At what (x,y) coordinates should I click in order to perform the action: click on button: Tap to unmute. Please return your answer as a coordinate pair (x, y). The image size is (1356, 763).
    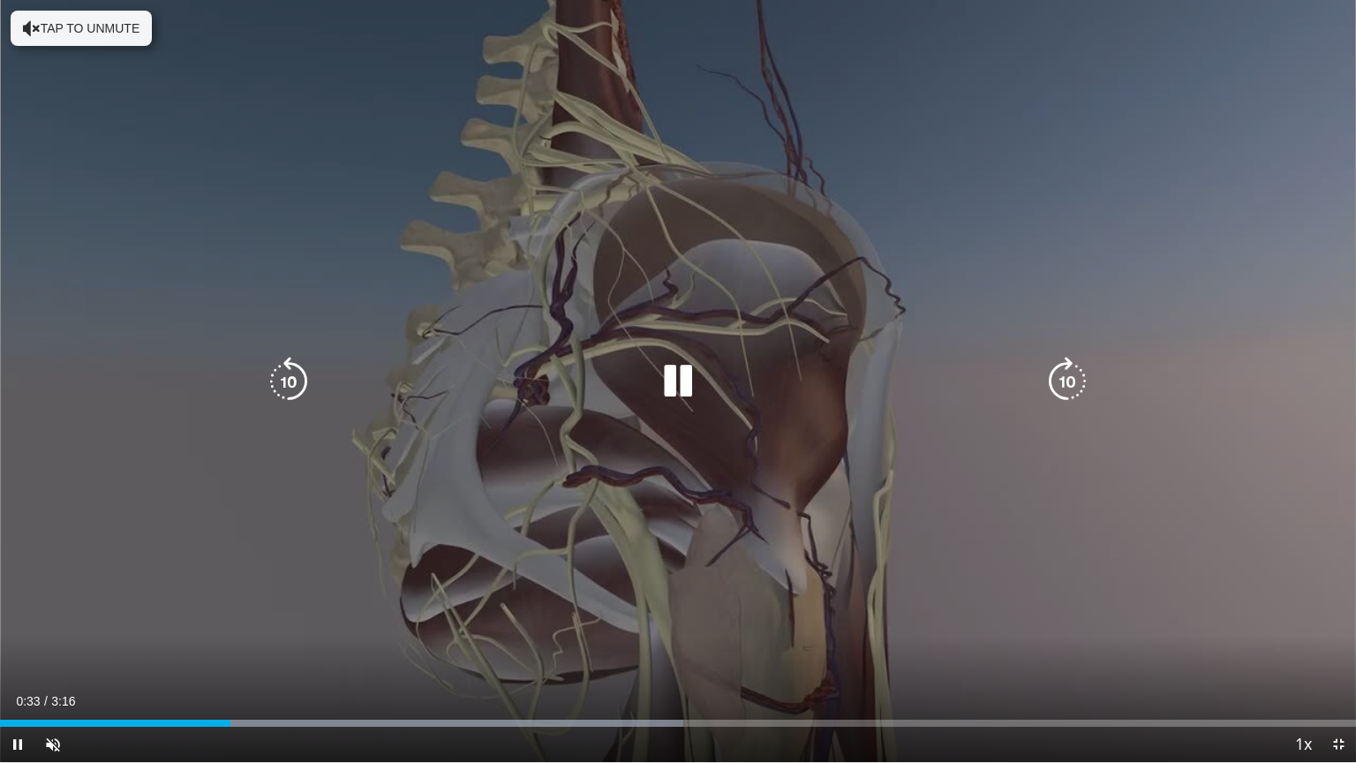
    Looking at the image, I should click on (81, 28).